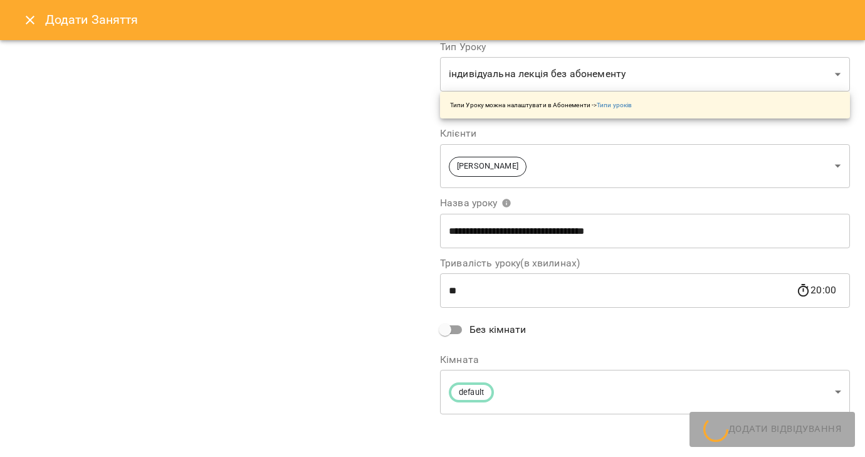  Describe the element at coordinates (448, 19) in the screenshot. I see `h6: Додати Заняття` at that location.